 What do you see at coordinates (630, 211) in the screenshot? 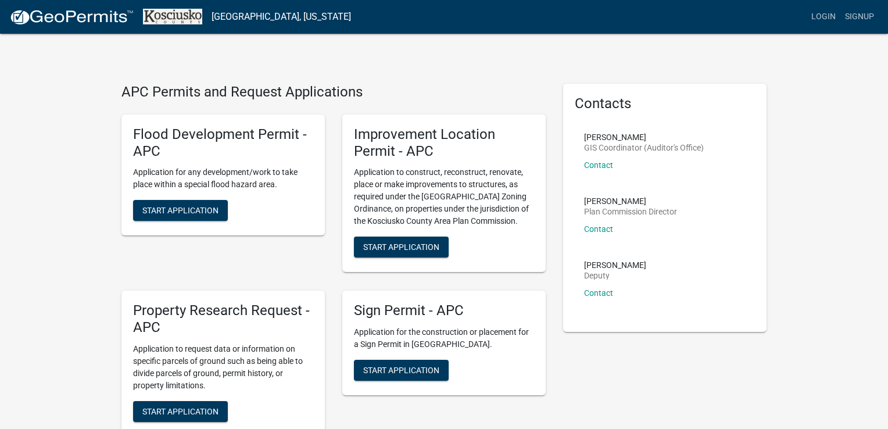
I see `p: Plan Commission Director` at bounding box center [630, 211].